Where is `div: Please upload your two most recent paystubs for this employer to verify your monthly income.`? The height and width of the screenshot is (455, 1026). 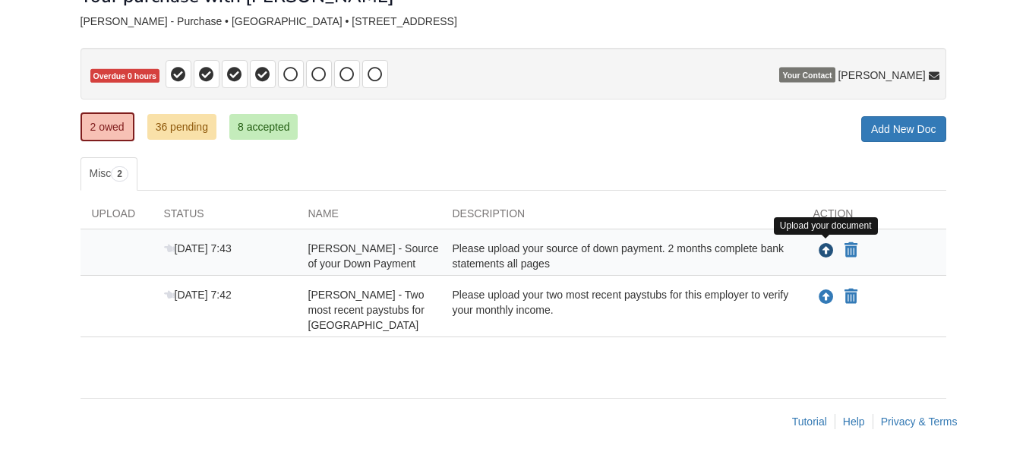
div: Please upload your two most recent paystubs for this employer to verify your monthly income. is located at coordinates (621, 310).